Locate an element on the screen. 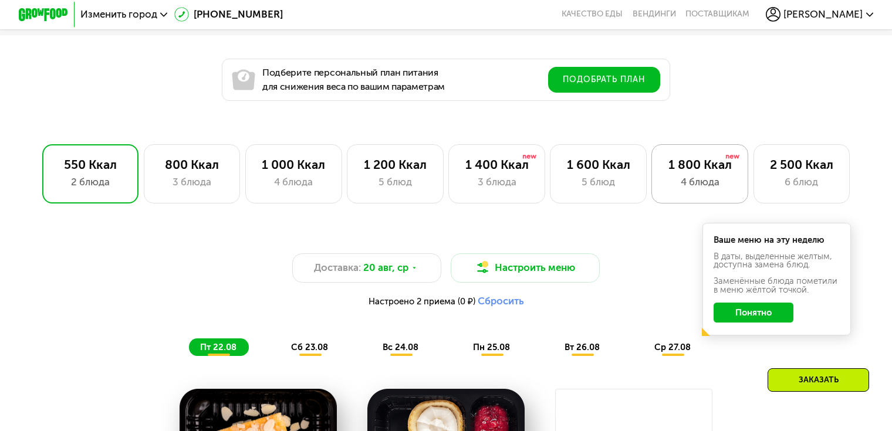 This screenshot has width=892, height=431. p: Подберите персональный план питания для снижения веса по вашим параметрам is located at coordinates (353, 80).